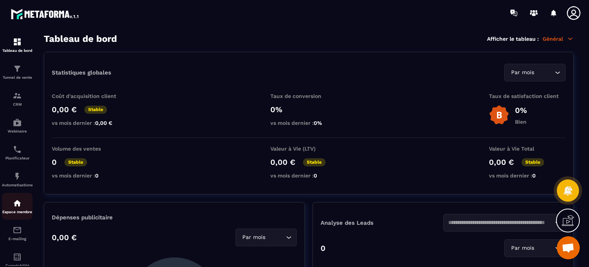  Describe the element at coordinates (17, 104) in the screenshot. I see `p: CRM` at that location.